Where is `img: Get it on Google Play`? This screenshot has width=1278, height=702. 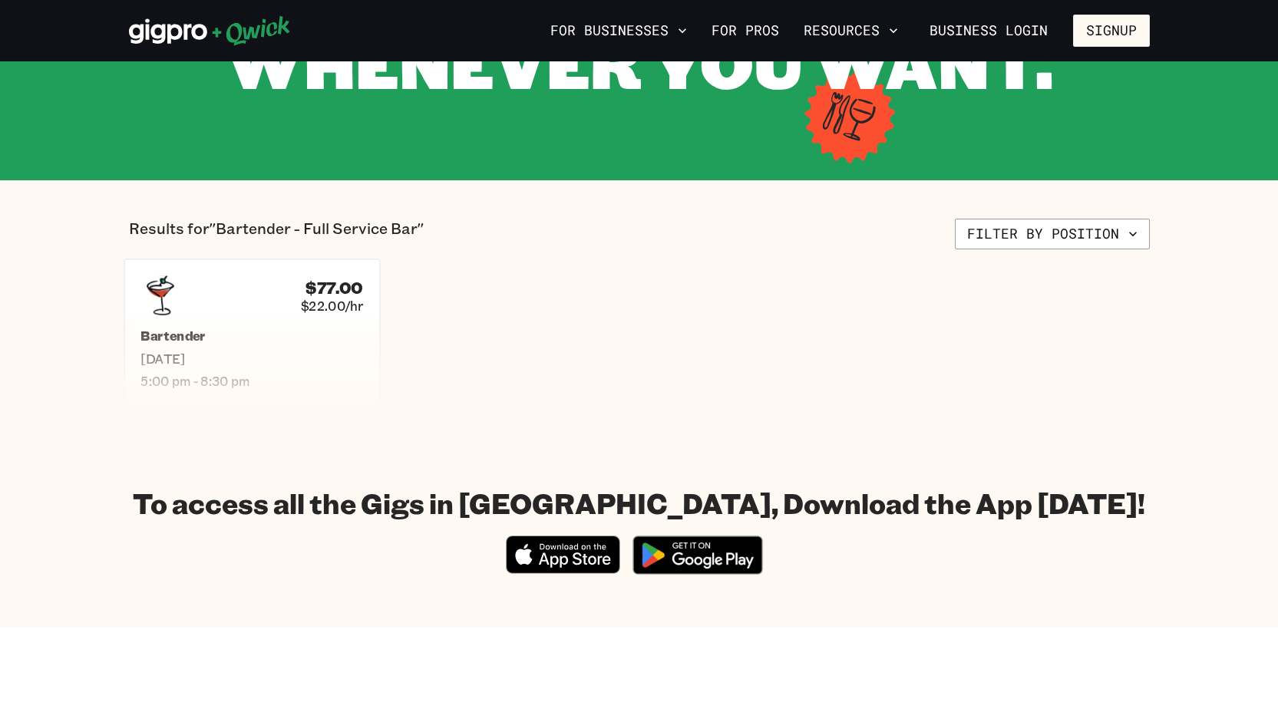
img: Get it on Google Play is located at coordinates (698, 555).